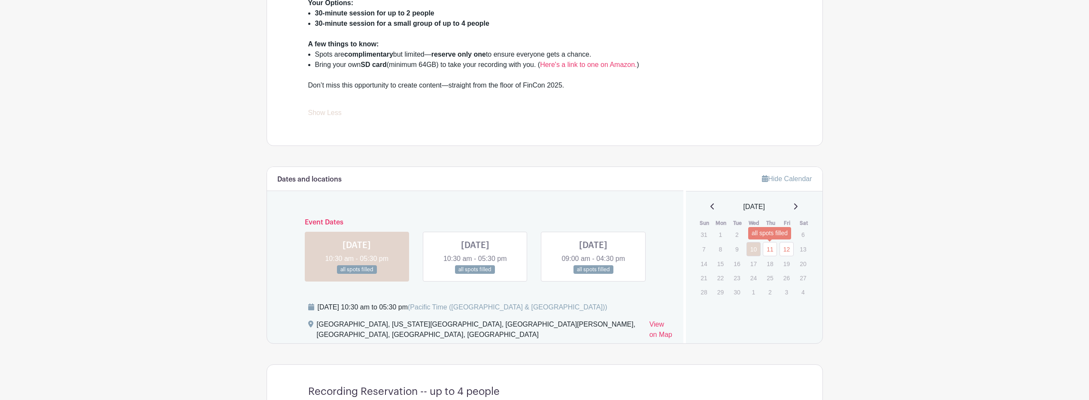 The height and width of the screenshot is (400, 1089). Describe the element at coordinates (787, 179) in the screenshot. I see `a: Hide Calendar` at that location.